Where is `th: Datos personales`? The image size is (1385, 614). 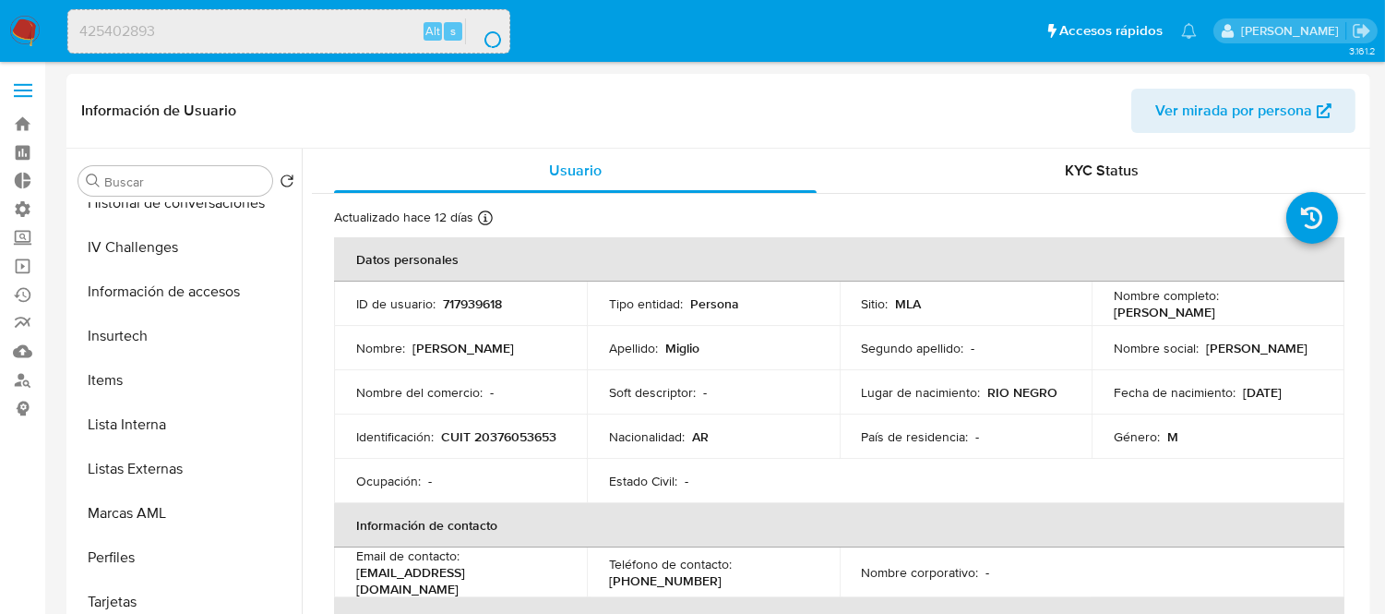 th: Datos personales is located at coordinates (839, 259).